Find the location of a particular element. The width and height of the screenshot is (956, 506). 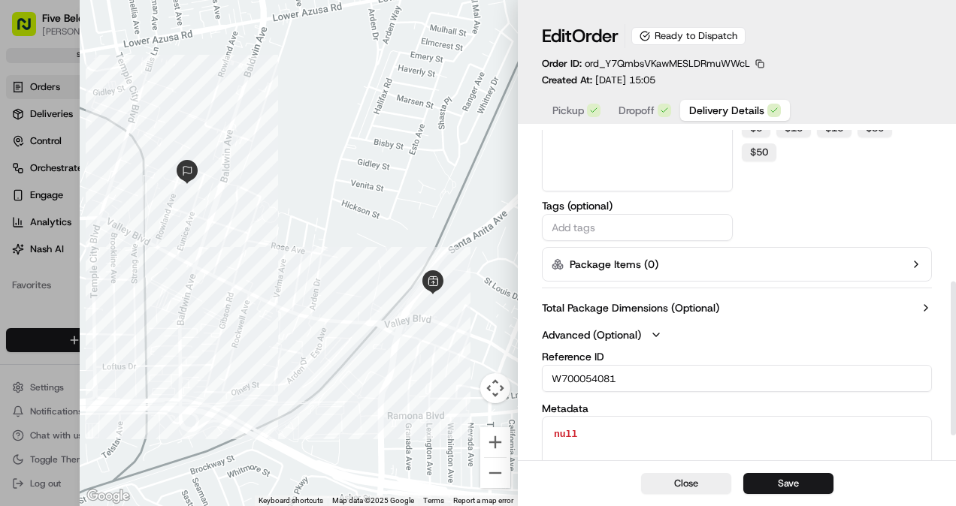

input: Got a question? Start typing here... is located at coordinates (155, 104).